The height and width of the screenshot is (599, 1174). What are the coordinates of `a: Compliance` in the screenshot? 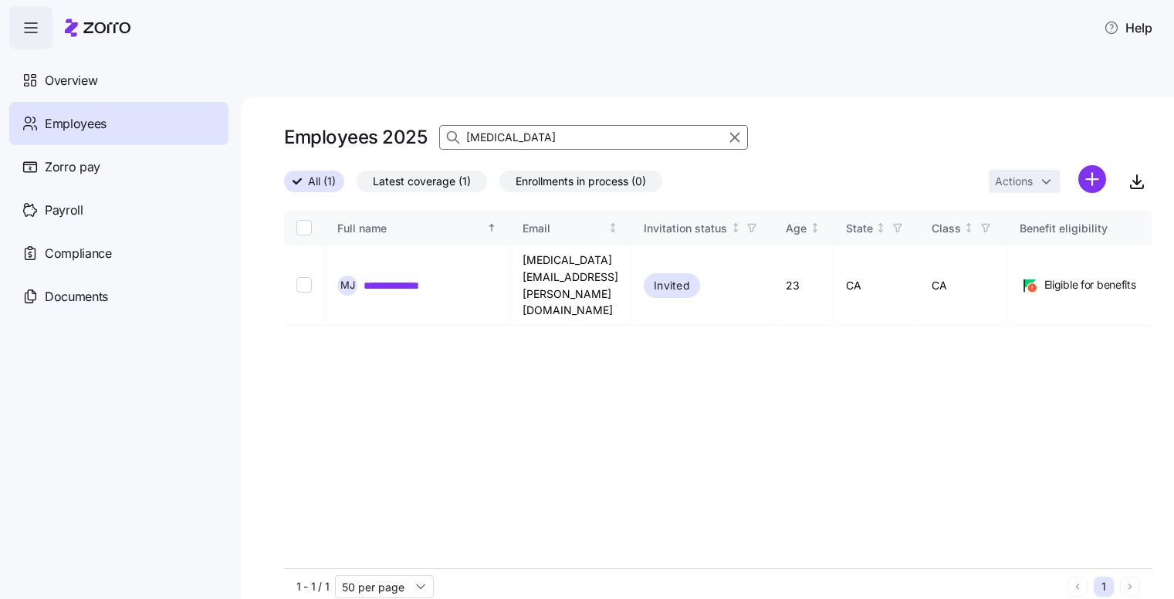 It's located at (119, 253).